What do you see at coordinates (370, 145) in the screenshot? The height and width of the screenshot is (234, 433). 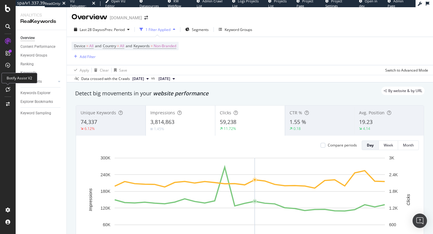 I see `div: Day` at bounding box center [370, 145].